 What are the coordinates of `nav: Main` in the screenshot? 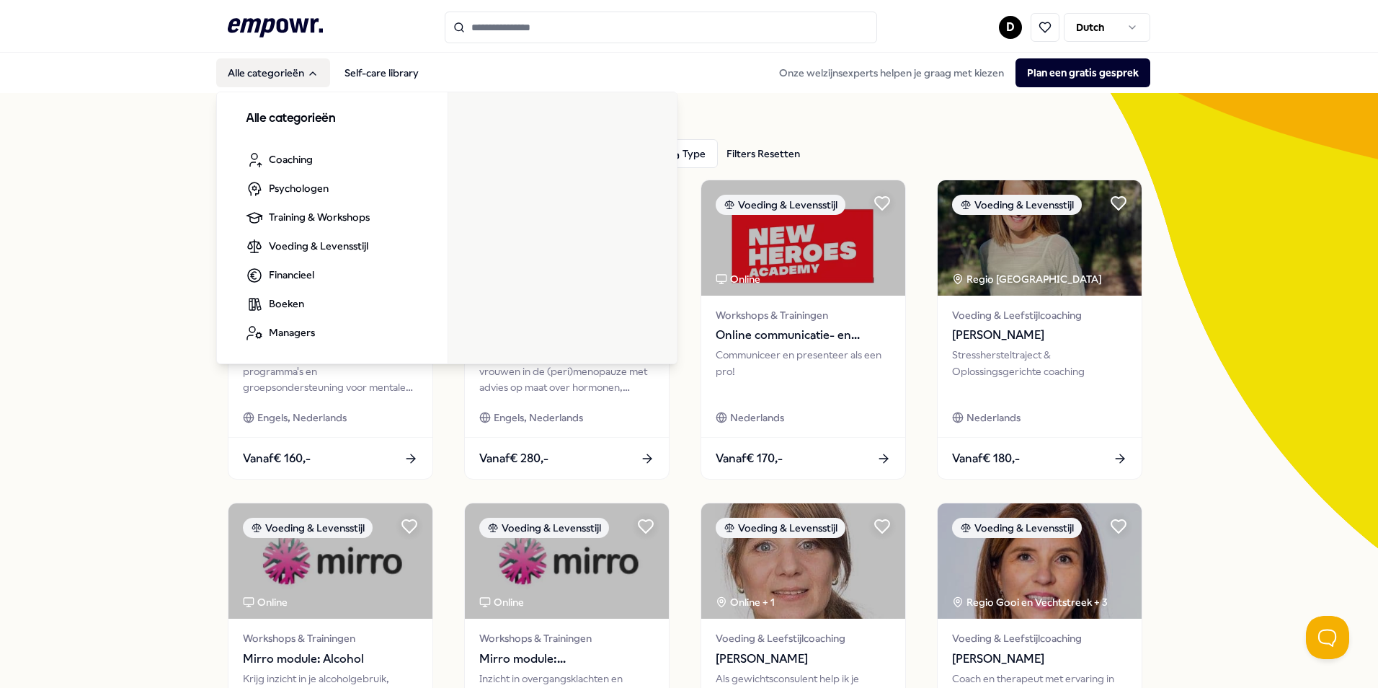 It's located at (323, 73).